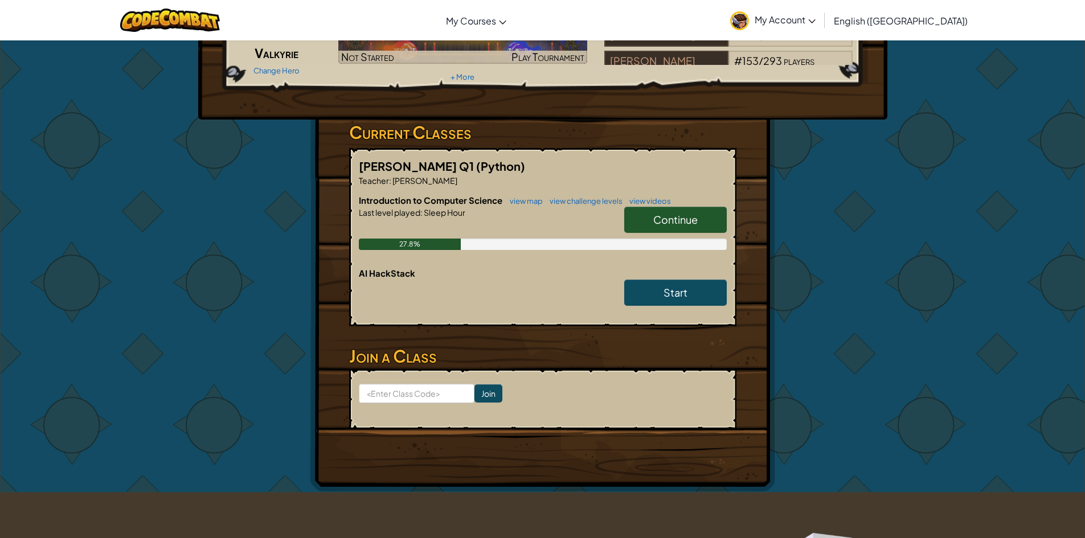  What do you see at coordinates (583, 201) in the screenshot?
I see `a: view challenge levels` at bounding box center [583, 201].